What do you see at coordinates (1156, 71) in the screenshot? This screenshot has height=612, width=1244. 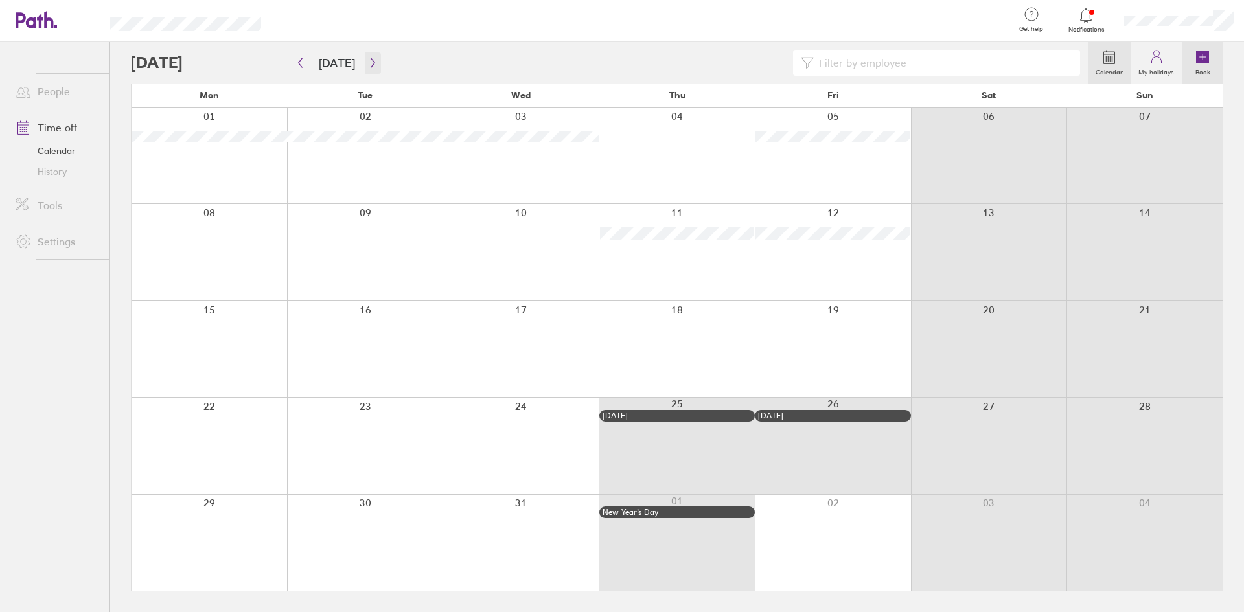 I see `label: My holidays` at bounding box center [1156, 71].